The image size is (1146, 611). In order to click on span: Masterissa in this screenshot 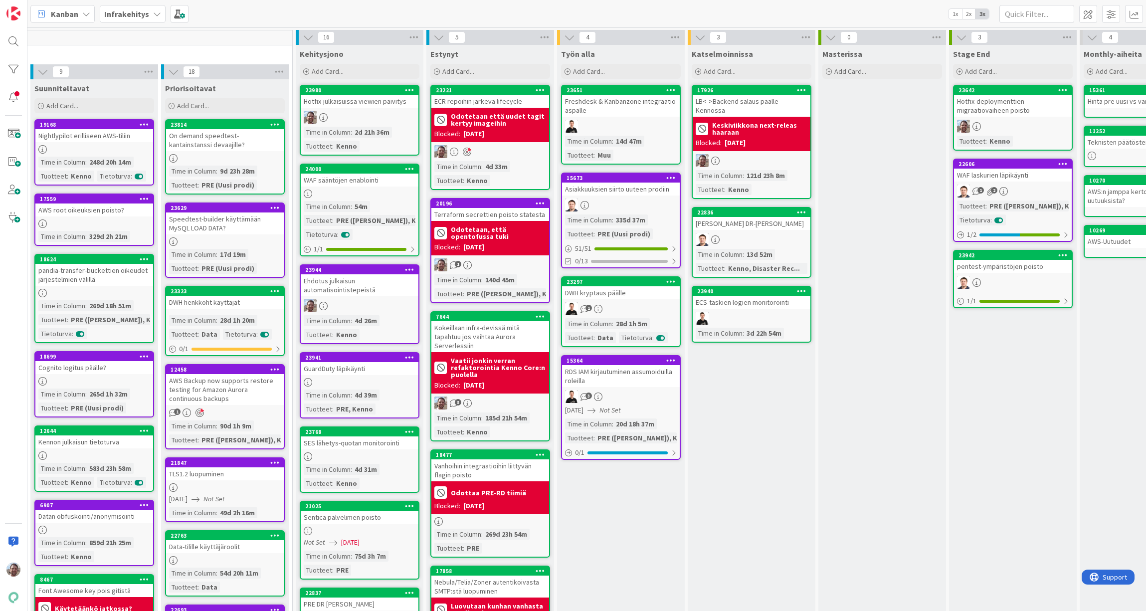, I will do `click(842, 54)`.